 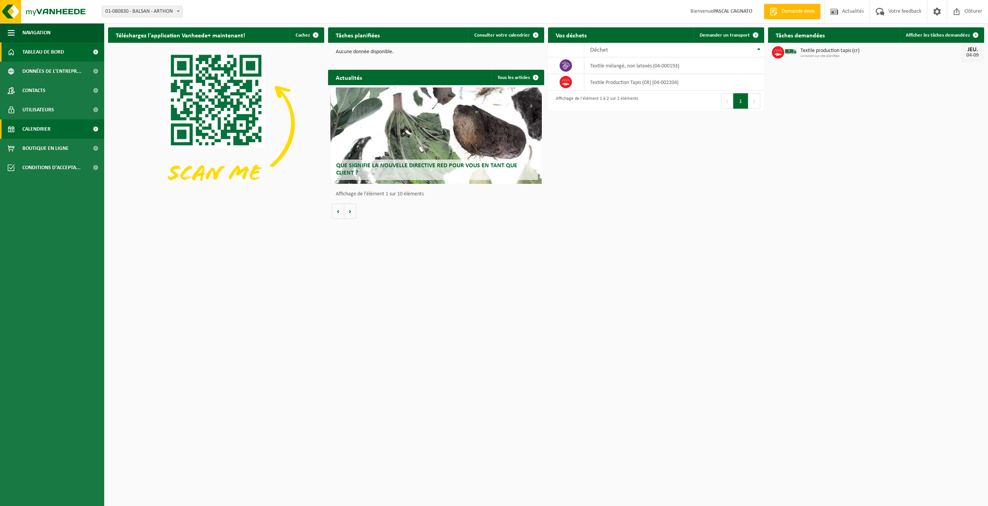 What do you see at coordinates (790, 52) in the screenshot?
I see `img: BL-SO-LV` at bounding box center [790, 52].